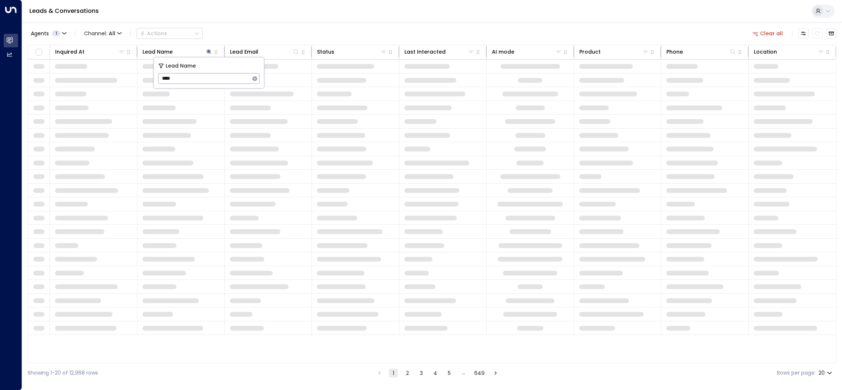 The height and width of the screenshot is (390, 842). I want to click on button: page 1, so click(393, 373).